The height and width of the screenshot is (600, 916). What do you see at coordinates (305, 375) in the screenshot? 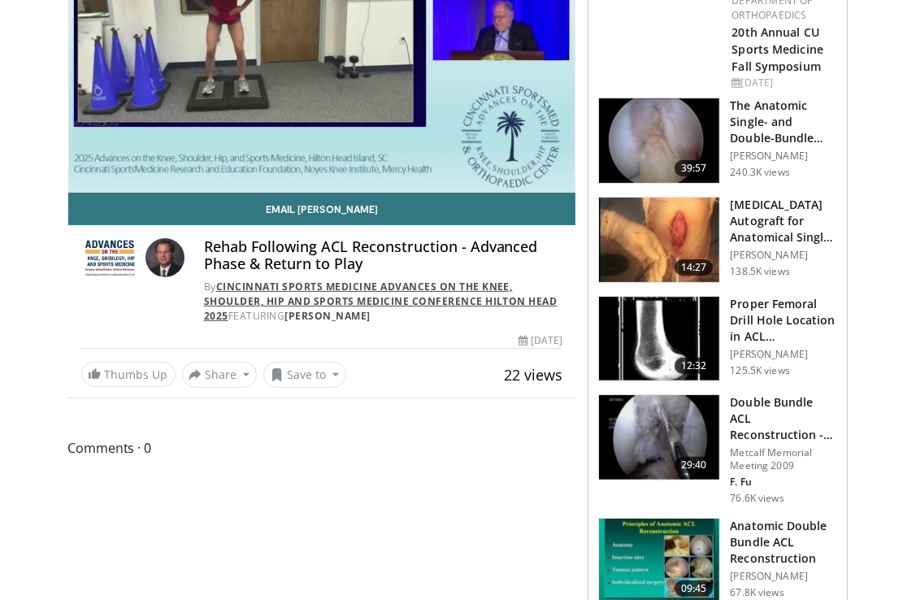
I see `button: Save to` at bounding box center [305, 375].